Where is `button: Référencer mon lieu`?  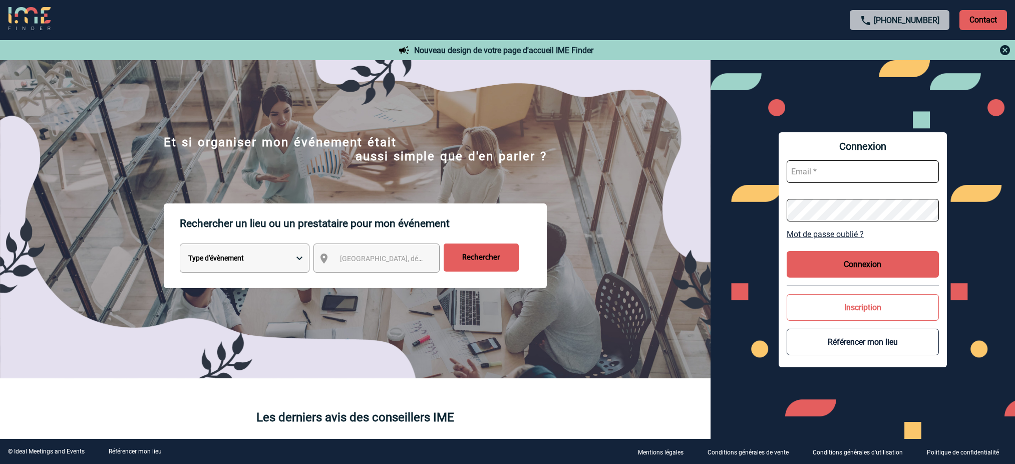 button: Référencer mon lieu is located at coordinates (863, 341).